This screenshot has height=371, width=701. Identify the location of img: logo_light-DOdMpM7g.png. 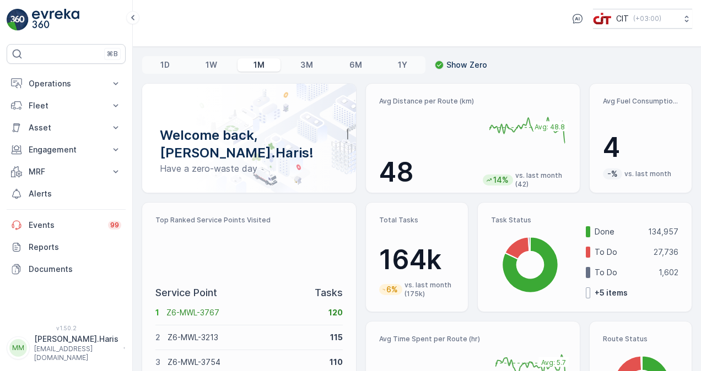
(56, 20).